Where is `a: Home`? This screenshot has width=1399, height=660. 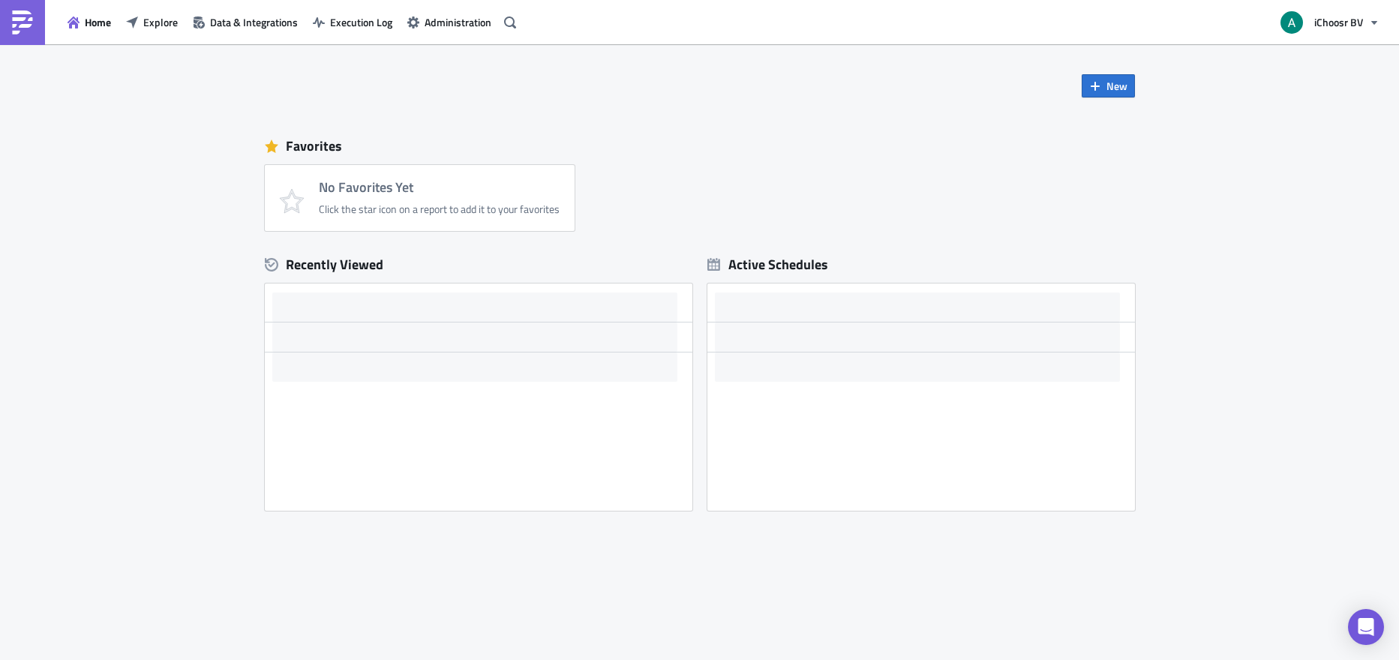
a: Home is located at coordinates (89, 22).